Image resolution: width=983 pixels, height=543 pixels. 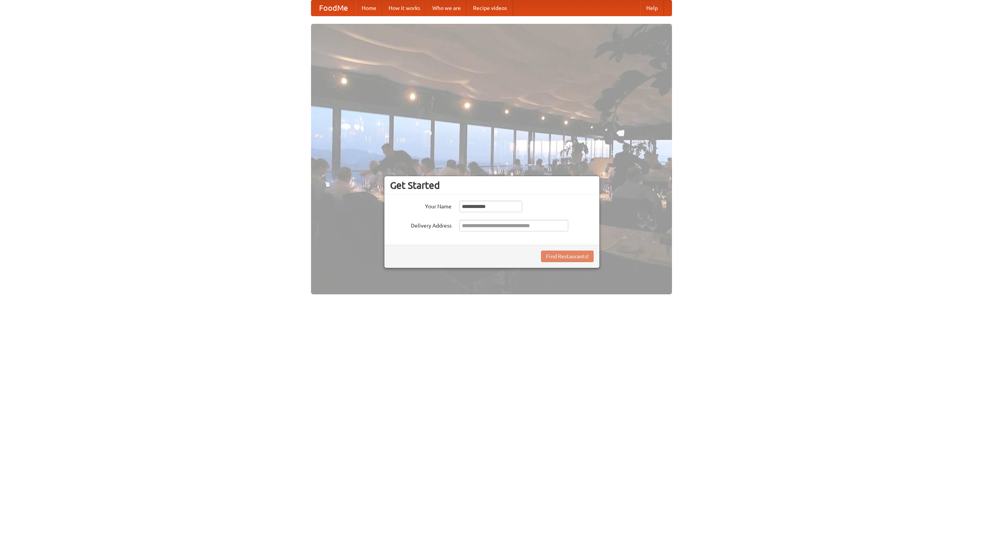 I want to click on button: Find Restaurants!, so click(x=567, y=256).